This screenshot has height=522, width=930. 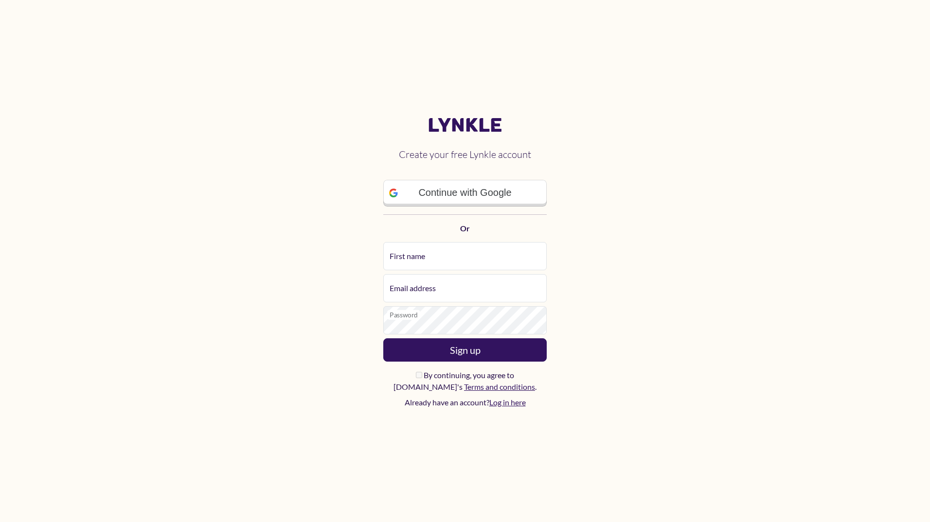 What do you see at coordinates (465, 155) in the screenshot?
I see `h2: Create your free Lynkle account` at bounding box center [465, 155].